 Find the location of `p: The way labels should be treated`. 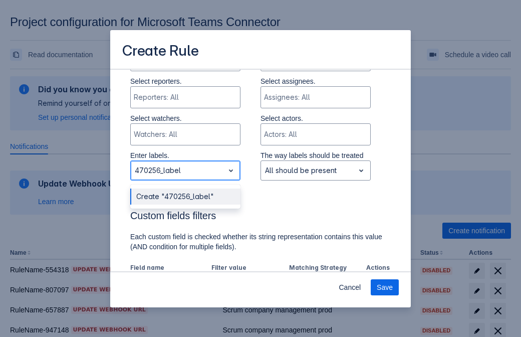

p: The way labels should be treated is located at coordinates (316, 155).